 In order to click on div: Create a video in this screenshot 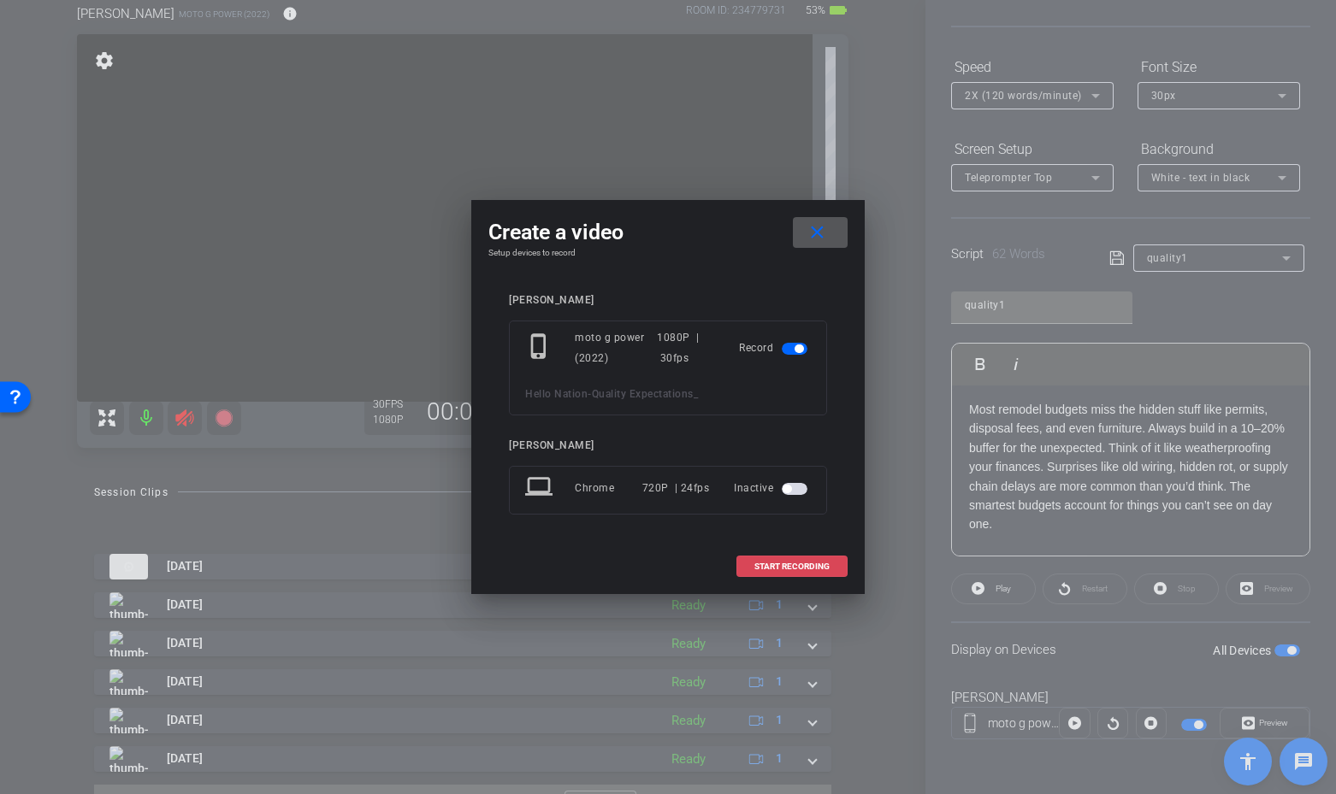, I will do `click(668, 233)`.